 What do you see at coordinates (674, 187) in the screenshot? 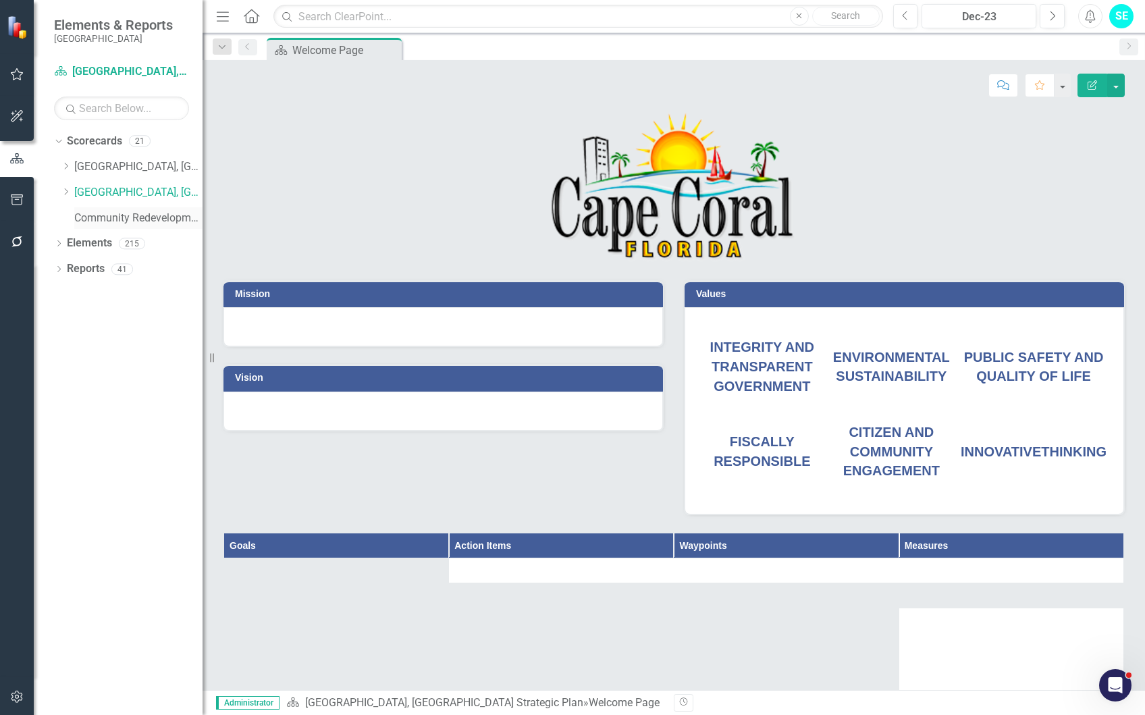
I see `img: Cape Coral, FL -- Logo` at bounding box center [674, 187].